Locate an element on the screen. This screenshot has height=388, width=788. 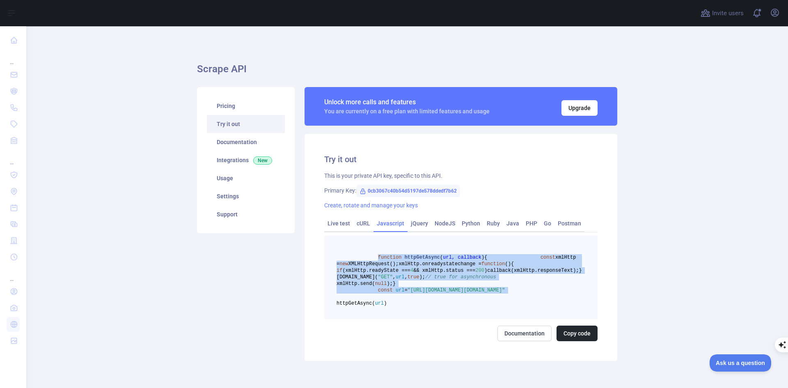
span: 200 is located at coordinates (479, 270).